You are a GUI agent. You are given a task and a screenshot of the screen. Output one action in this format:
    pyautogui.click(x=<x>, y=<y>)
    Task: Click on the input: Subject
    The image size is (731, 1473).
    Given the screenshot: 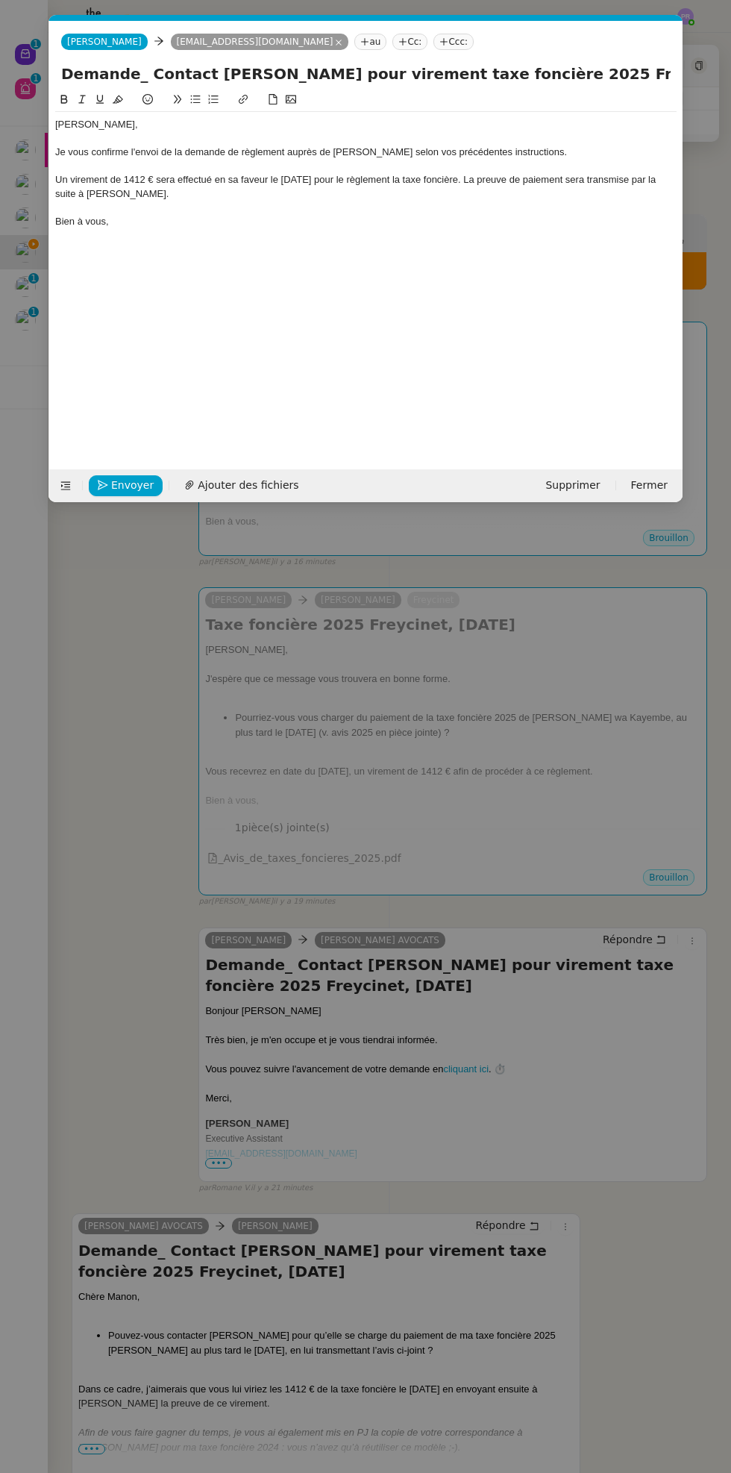 What is the action you would take?
    pyautogui.click(x=366, y=74)
    